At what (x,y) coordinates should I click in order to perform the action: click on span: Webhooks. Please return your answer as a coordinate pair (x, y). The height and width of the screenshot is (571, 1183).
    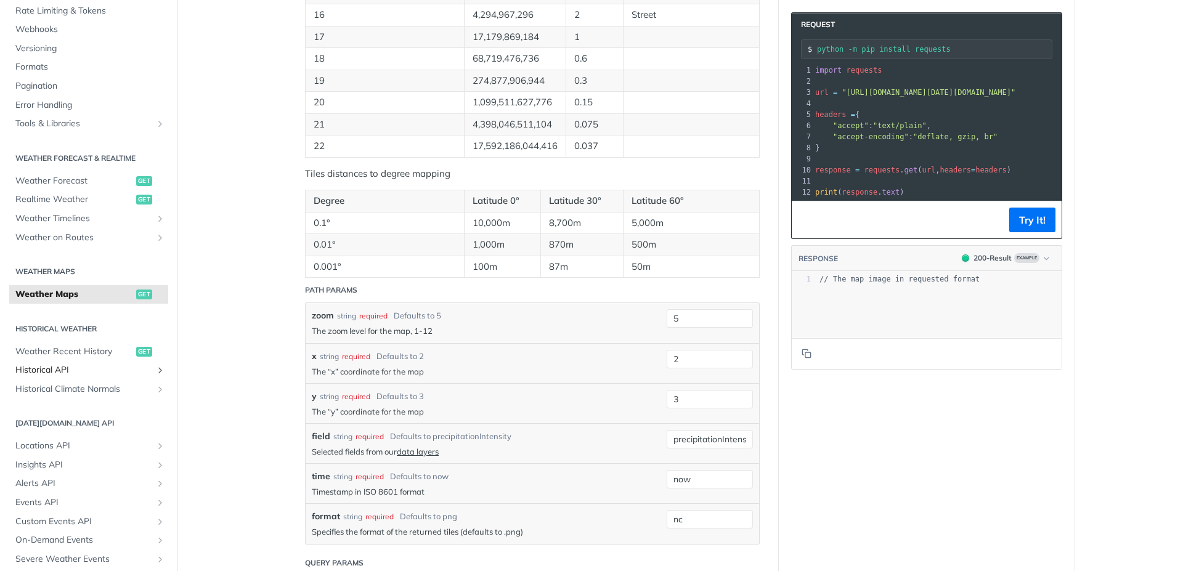
    Looking at the image, I should click on (90, 30).